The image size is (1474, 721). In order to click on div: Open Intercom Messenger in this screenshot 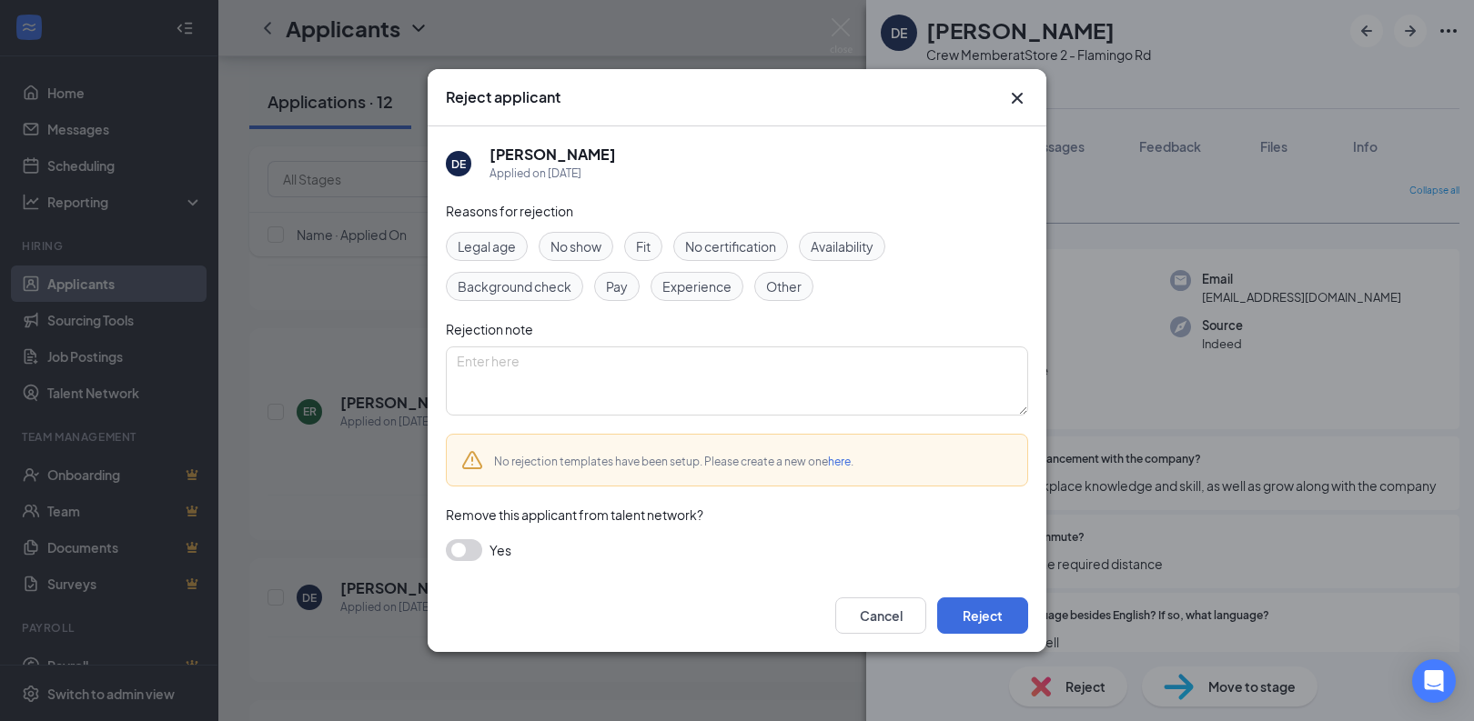, I will do `click(1434, 681)`.